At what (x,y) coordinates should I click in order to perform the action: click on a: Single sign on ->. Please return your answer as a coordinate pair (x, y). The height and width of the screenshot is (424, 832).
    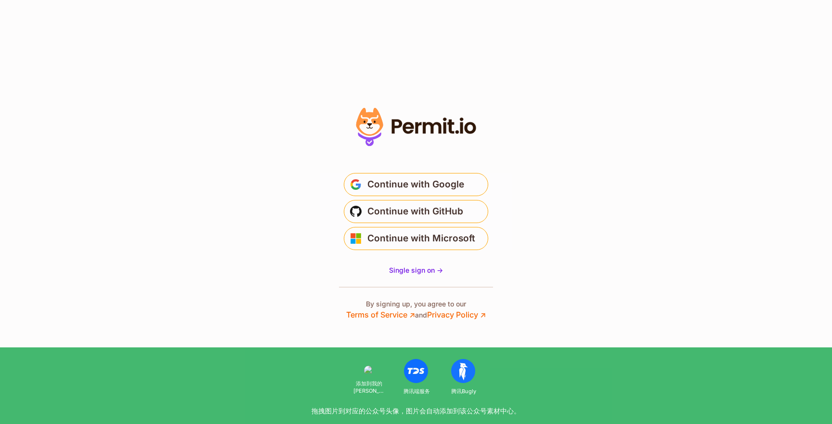
    Looking at the image, I should click on (416, 270).